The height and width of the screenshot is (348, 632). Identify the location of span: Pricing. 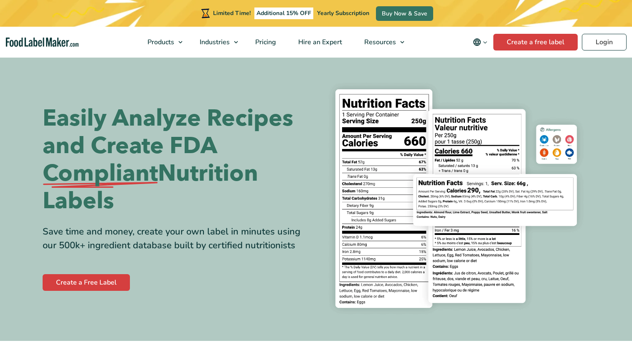
(265, 42).